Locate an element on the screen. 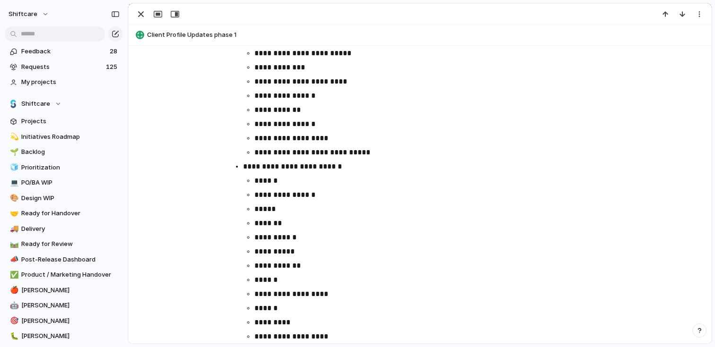 The width and height of the screenshot is (715, 347). div: 💫Initiatives Roadmap is located at coordinates (64, 137).